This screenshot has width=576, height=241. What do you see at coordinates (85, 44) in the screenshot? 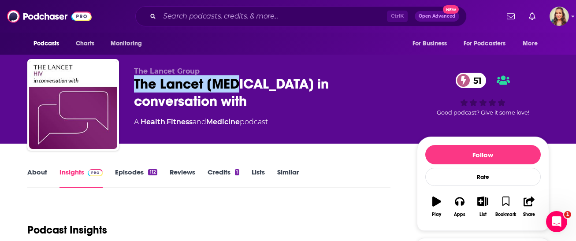
I see `span: Charts` at bounding box center [85, 44].